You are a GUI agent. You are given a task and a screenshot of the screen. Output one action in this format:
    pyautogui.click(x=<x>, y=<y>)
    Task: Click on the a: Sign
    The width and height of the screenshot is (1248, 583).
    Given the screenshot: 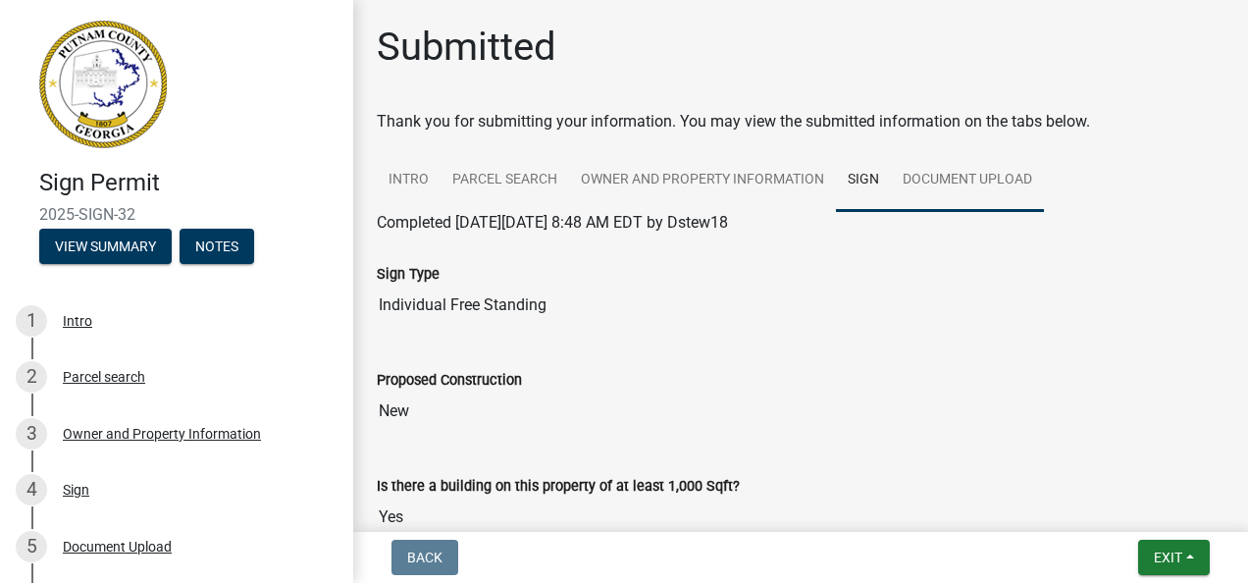 What is the action you would take?
    pyautogui.click(x=863, y=181)
    